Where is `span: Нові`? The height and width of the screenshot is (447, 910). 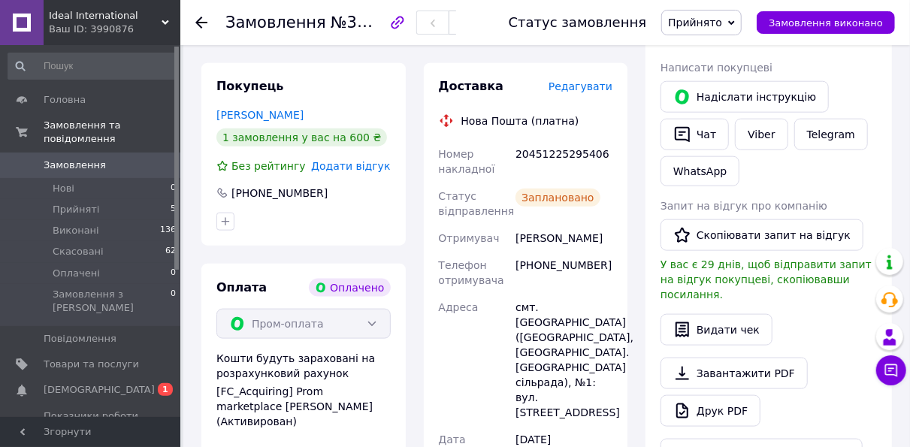
span: Нові is located at coordinates (63, 189).